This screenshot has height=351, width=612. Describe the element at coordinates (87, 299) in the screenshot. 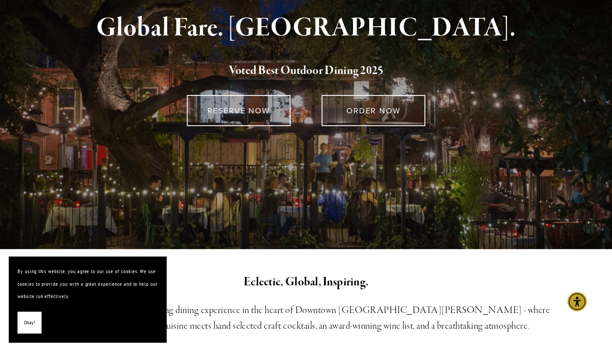

I see `section: Cookie banner` at that location.